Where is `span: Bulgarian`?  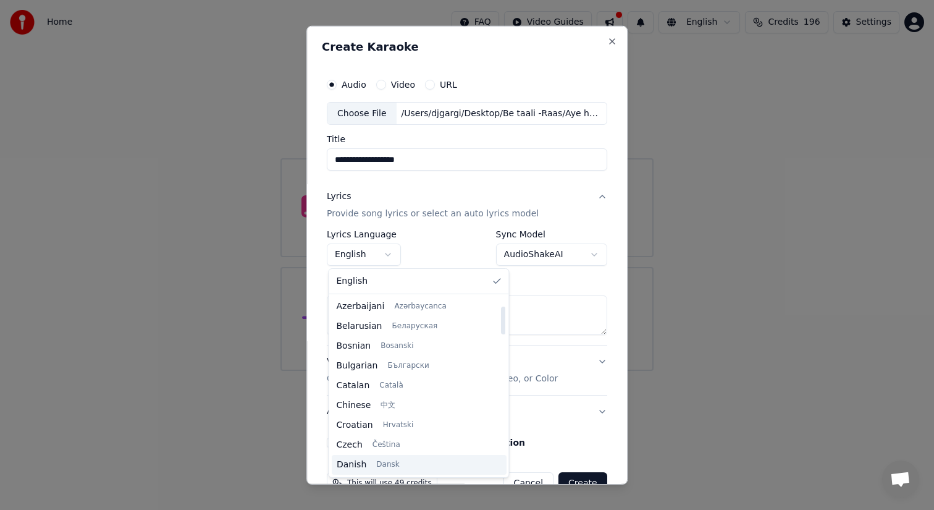
span: Bulgarian is located at coordinates (357, 366).